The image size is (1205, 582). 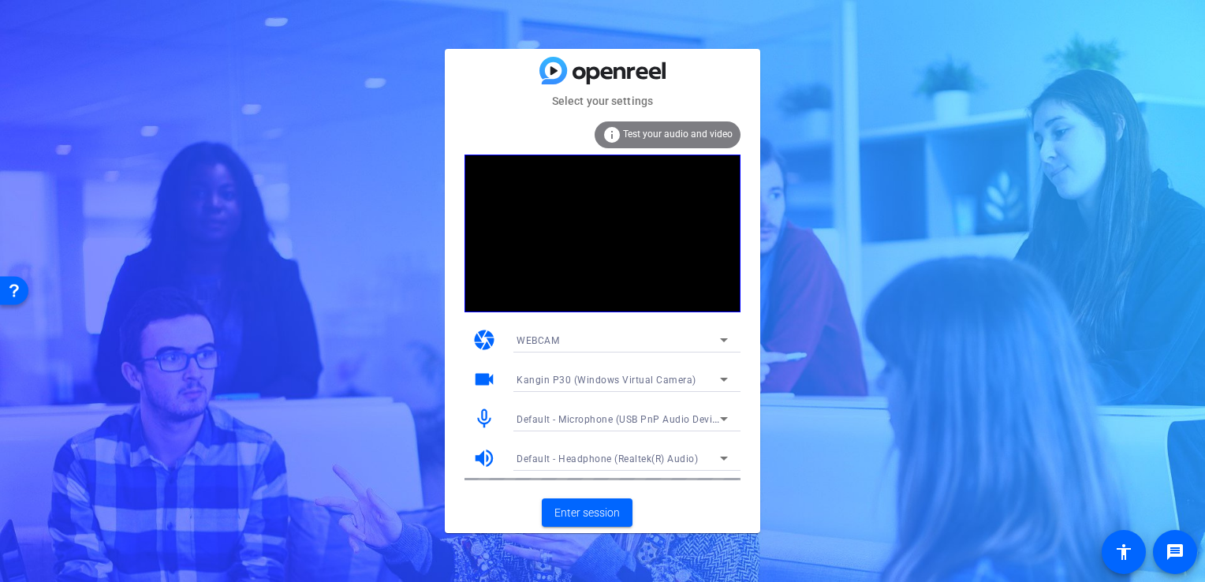 What do you see at coordinates (484, 340) in the screenshot?
I see `mat-icon: camera` at bounding box center [484, 340].